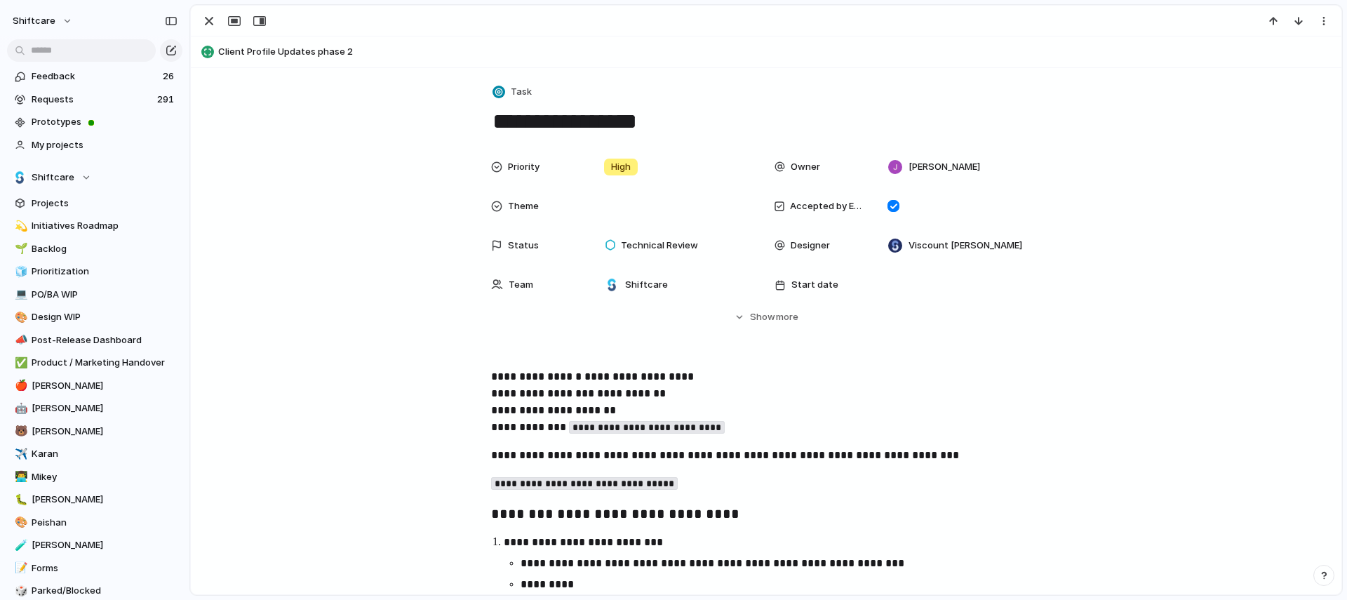 The width and height of the screenshot is (1347, 600). I want to click on button: Task, so click(513, 92).